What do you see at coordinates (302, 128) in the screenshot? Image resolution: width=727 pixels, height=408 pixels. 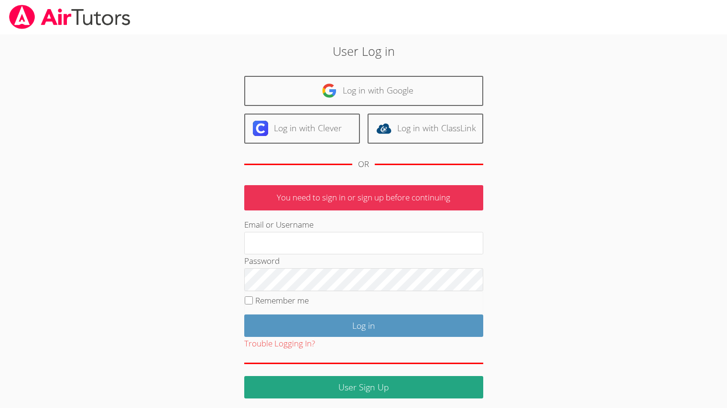 I see `a: Log in with Clever` at bounding box center [302, 128].